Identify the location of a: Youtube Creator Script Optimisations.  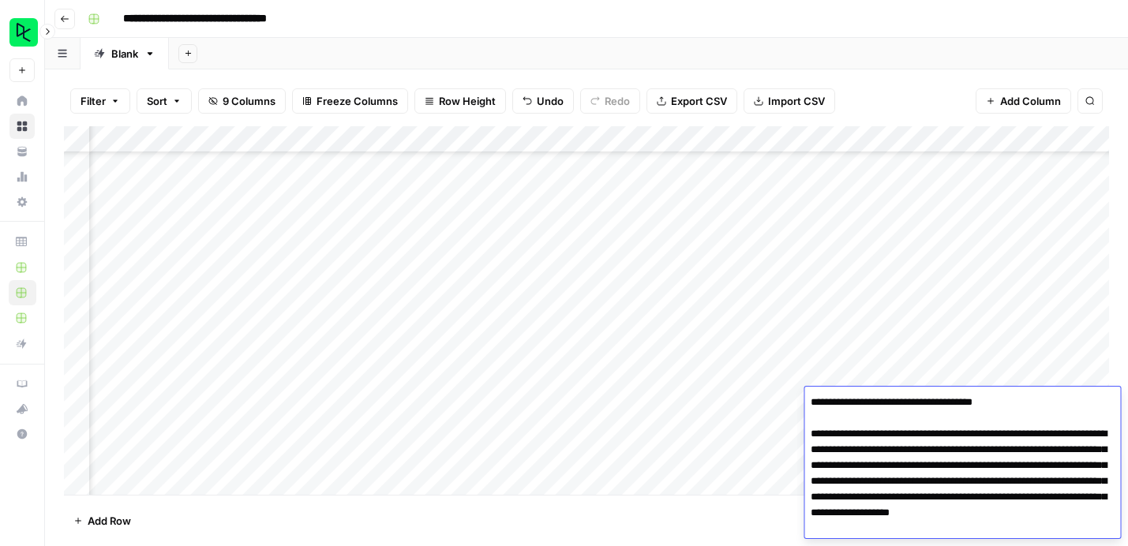
(22, 293).